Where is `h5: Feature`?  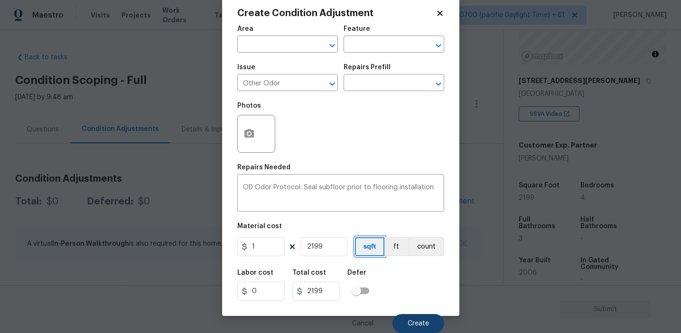
h5: Feature is located at coordinates (357, 29).